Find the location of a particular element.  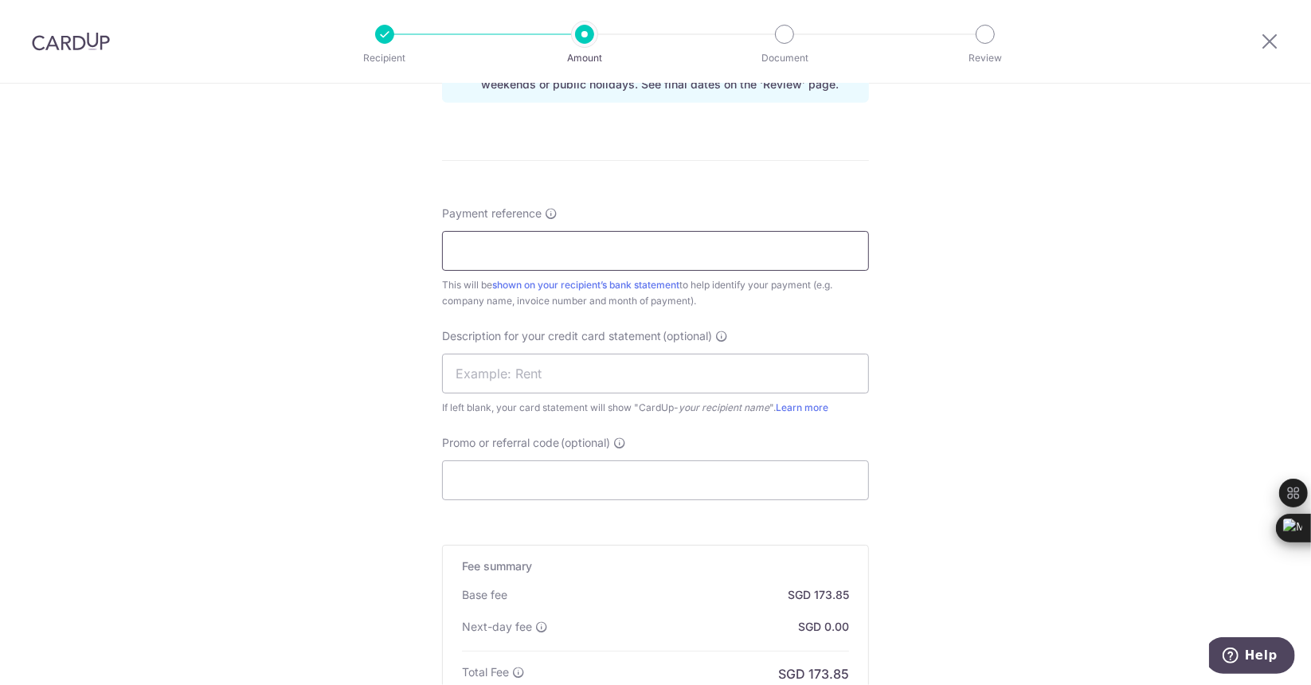

div: This will be to help identify your payment (e.g. company name, invoice number and month of payment). is located at coordinates (655, 293).